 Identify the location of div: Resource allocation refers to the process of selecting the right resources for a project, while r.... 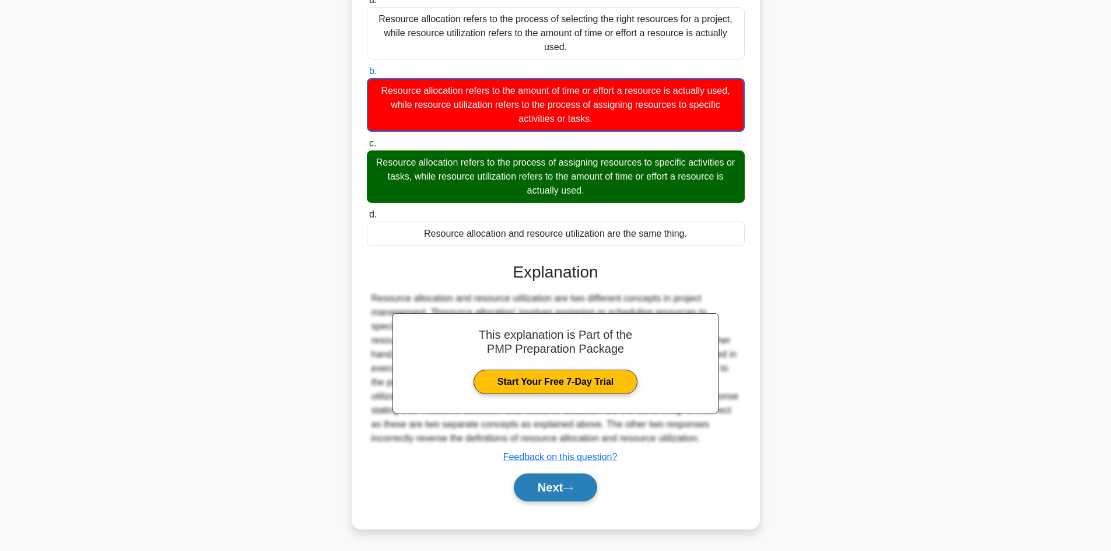
(556, 33).